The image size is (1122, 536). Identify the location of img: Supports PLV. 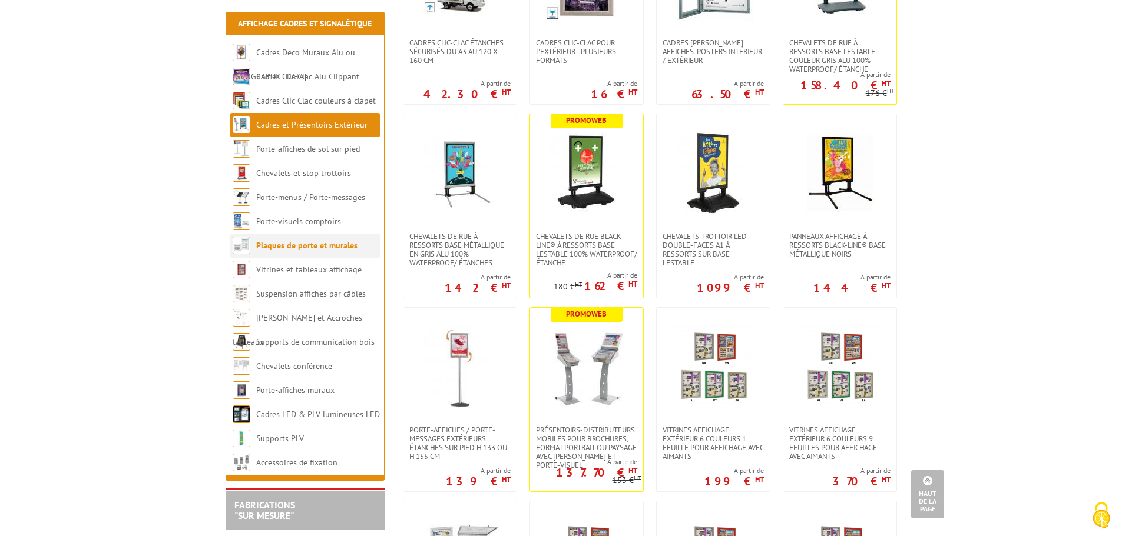
(241, 439).